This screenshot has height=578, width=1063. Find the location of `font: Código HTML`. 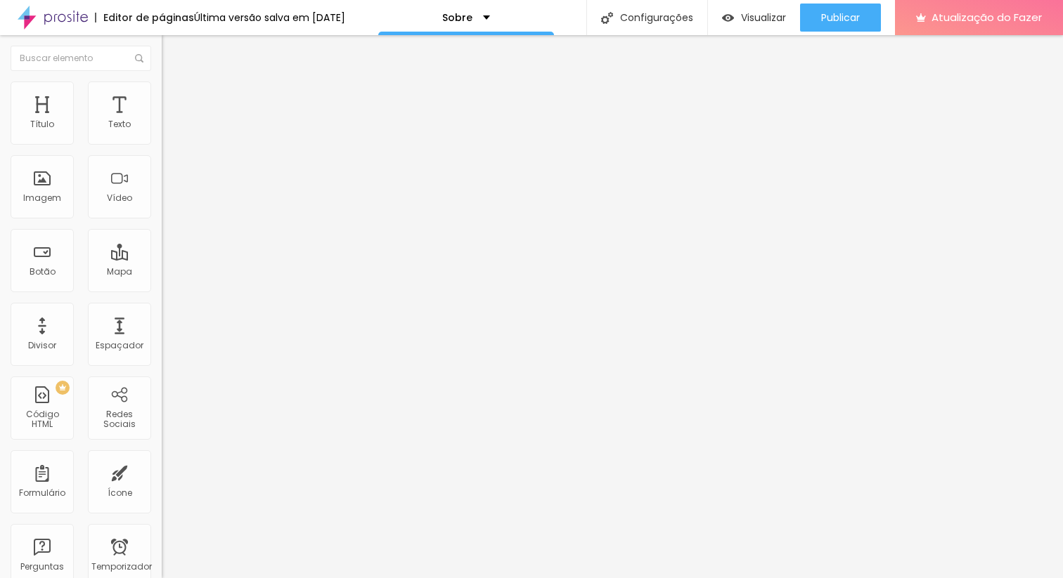

font: Código HTML is located at coordinates (42, 419).